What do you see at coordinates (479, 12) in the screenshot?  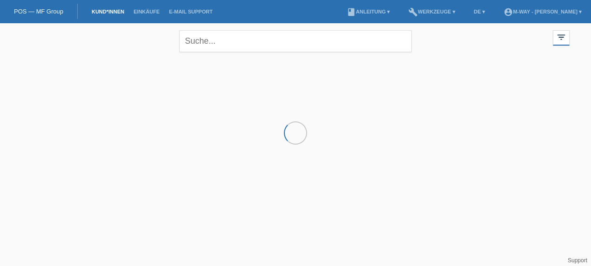 I see `a: DE ▾` at bounding box center [479, 12].